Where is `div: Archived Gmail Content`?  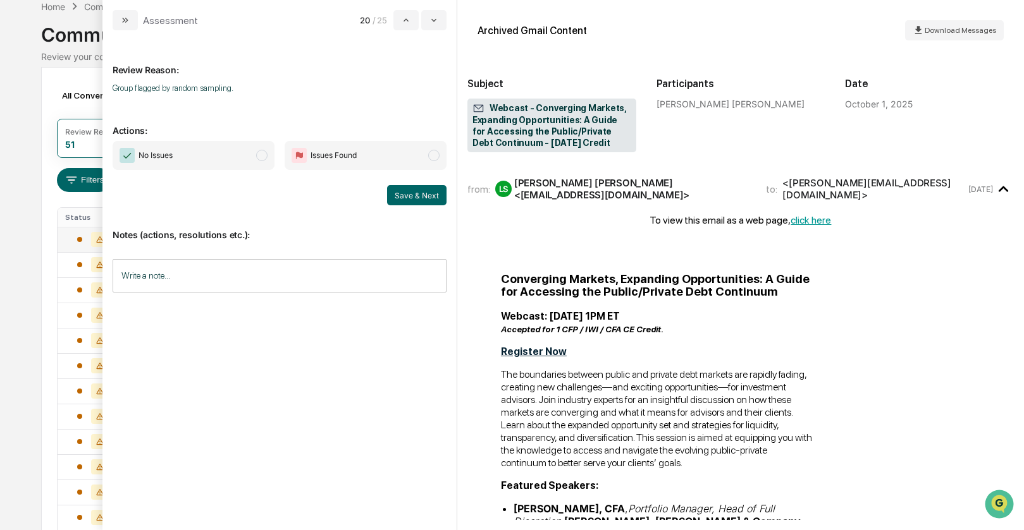
div: Archived Gmail Content is located at coordinates (532, 30).